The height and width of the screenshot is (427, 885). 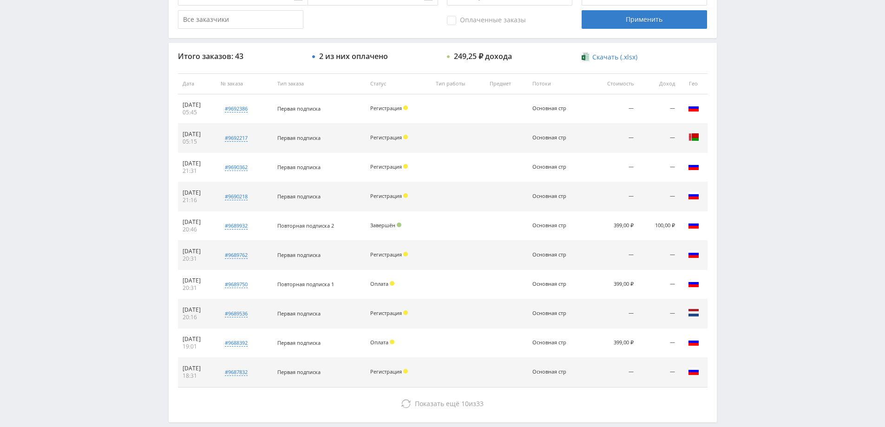 What do you see at coordinates (197, 112) in the screenshot?
I see `div: 05:45` at bounding box center [197, 112].